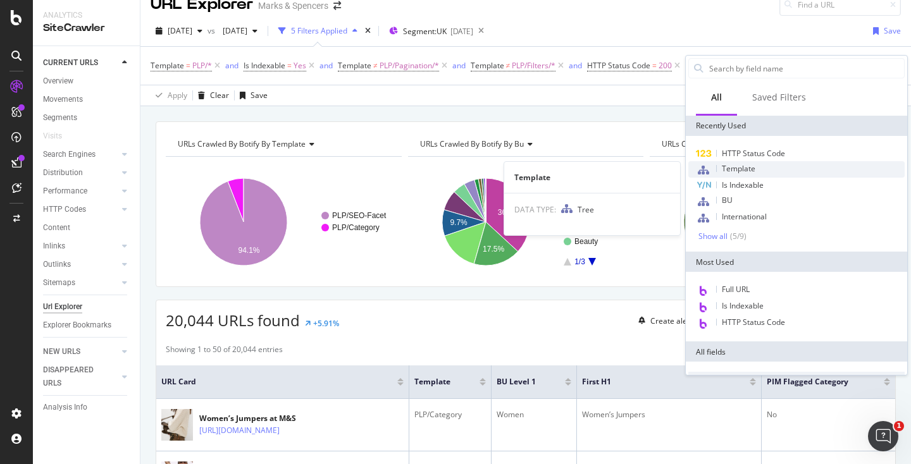 The height and width of the screenshot is (464, 911). I want to click on div: Create alert, so click(671, 321).